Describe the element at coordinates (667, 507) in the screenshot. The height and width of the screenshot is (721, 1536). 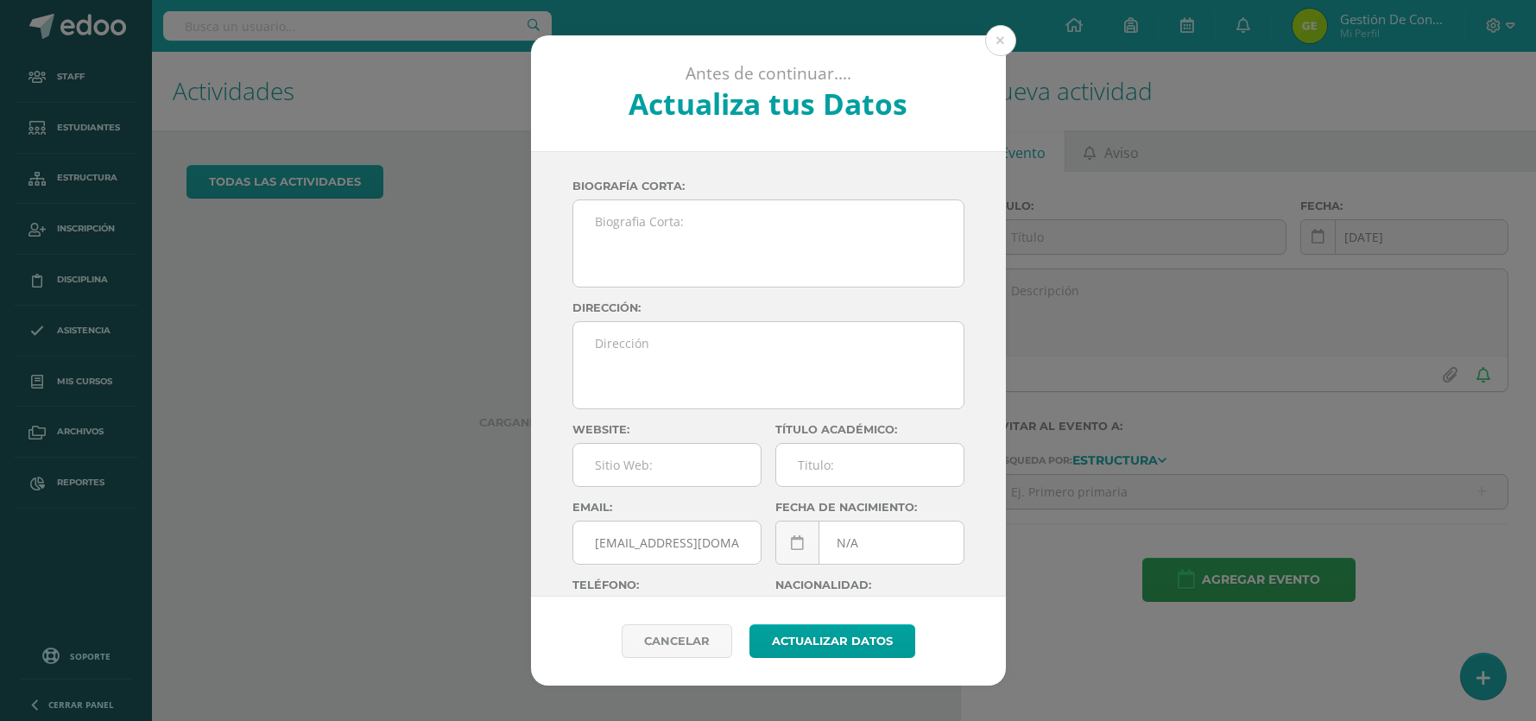
I see `label: Email:` at that location.